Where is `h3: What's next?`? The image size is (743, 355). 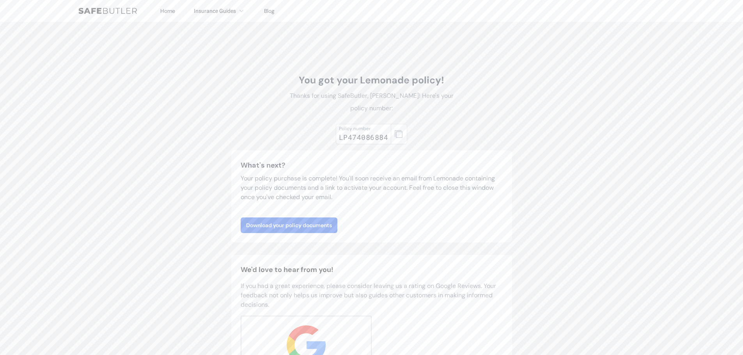 h3: What's next? is located at coordinates (371, 165).